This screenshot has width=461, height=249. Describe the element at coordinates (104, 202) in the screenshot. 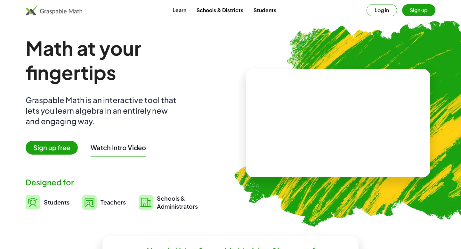

I see `a: Teachers` at that location.